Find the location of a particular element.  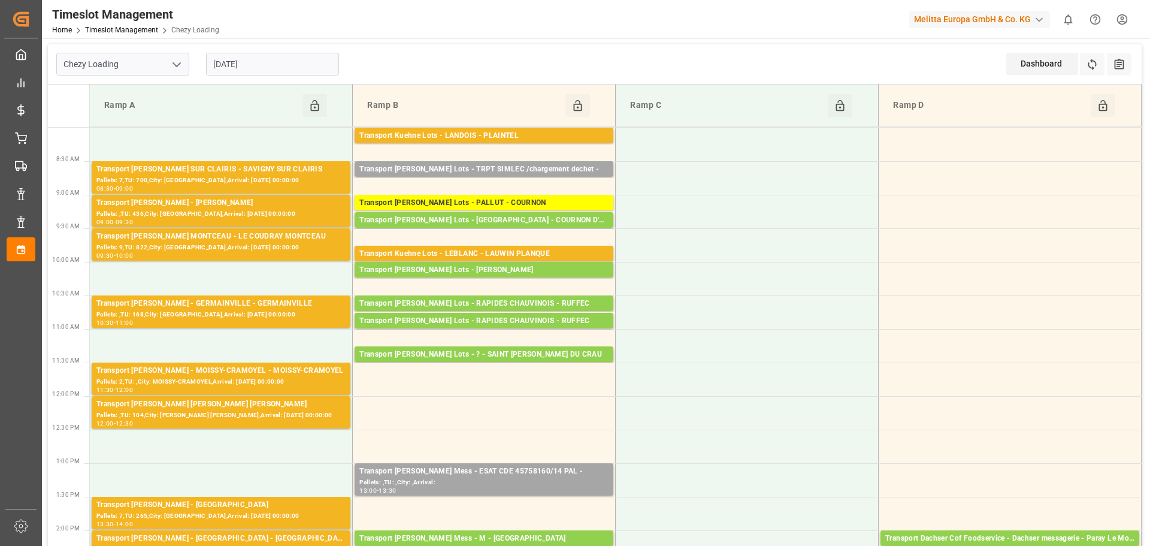

span: 9:30 AM is located at coordinates (68, 226).